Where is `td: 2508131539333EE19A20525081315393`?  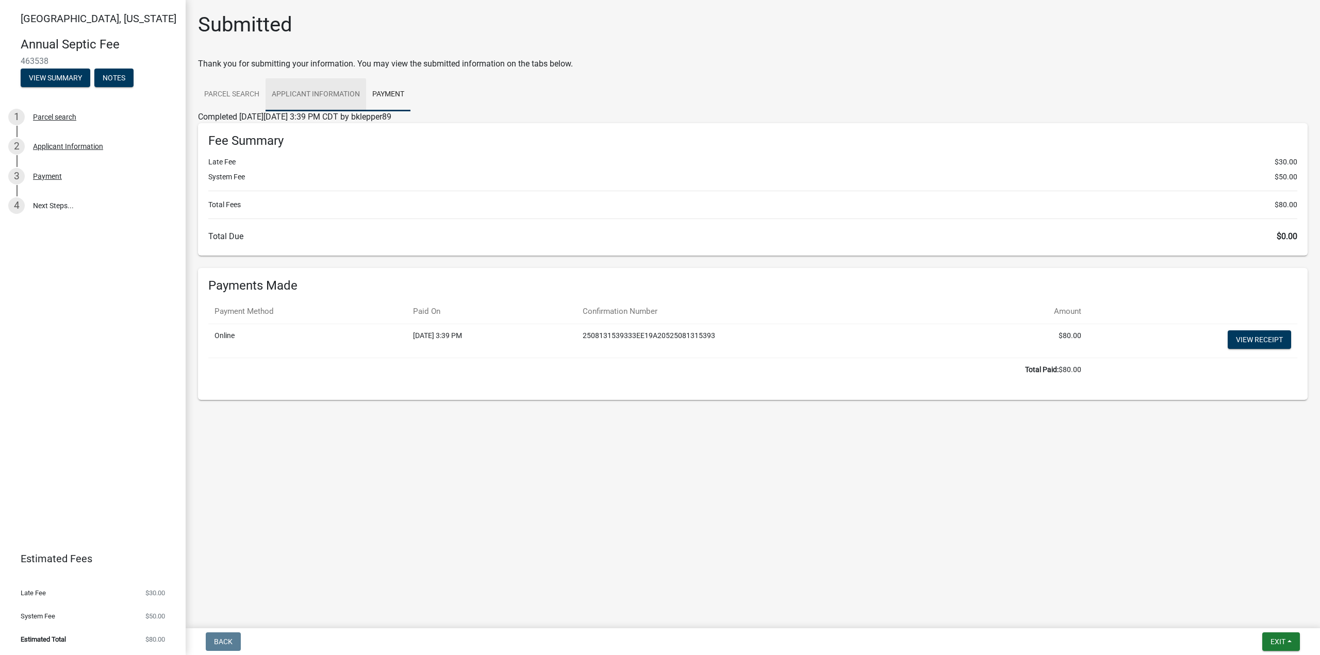
td: 2508131539333EE19A20525081315393 is located at coordinates (777, 341).